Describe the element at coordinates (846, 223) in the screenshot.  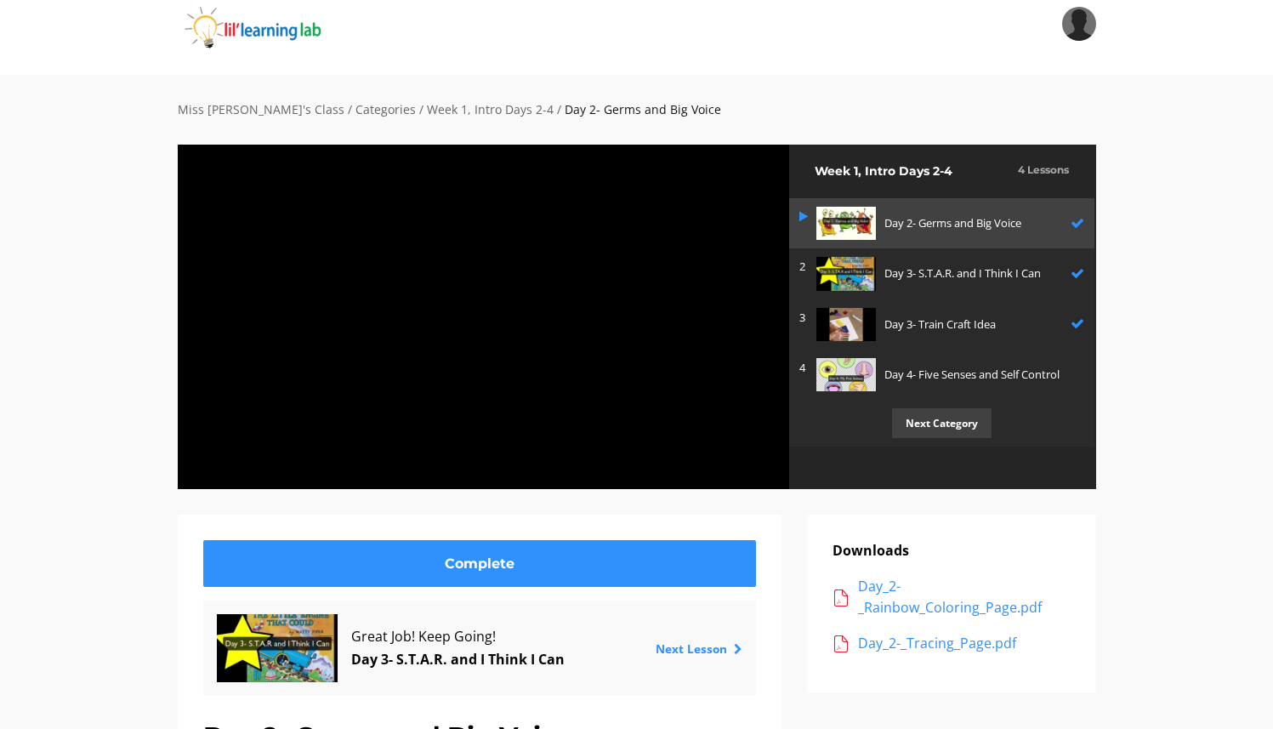
I see `img: TQHdSeAEQS6asfSOP148_24546158721e15859b7817749509a3de1da6fec3.jpg` at that location.